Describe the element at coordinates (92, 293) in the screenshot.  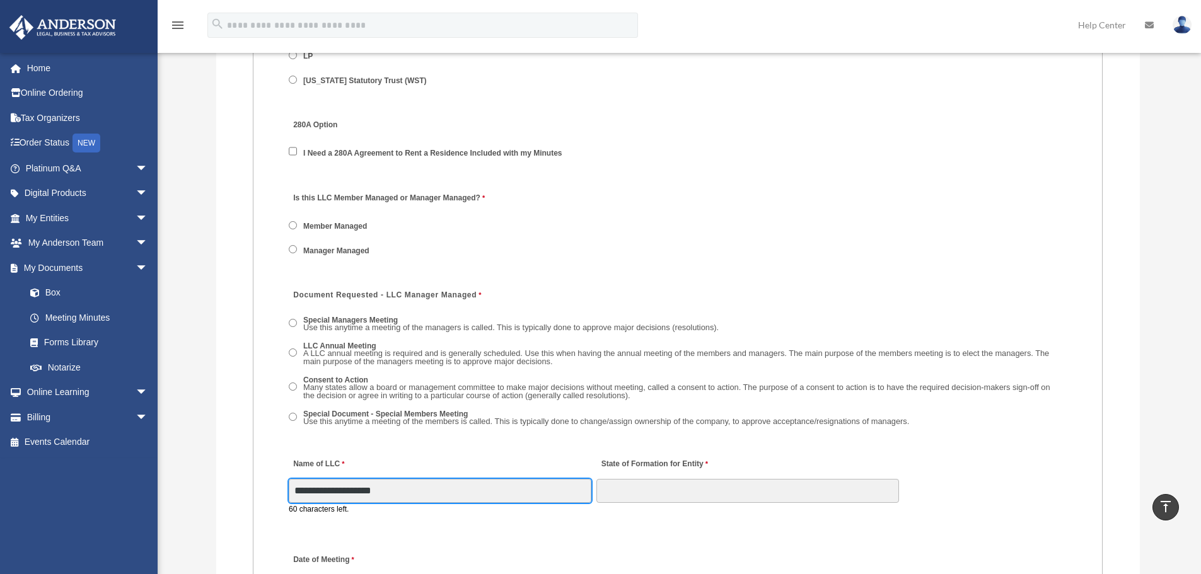
I see `a: Box` at that location.